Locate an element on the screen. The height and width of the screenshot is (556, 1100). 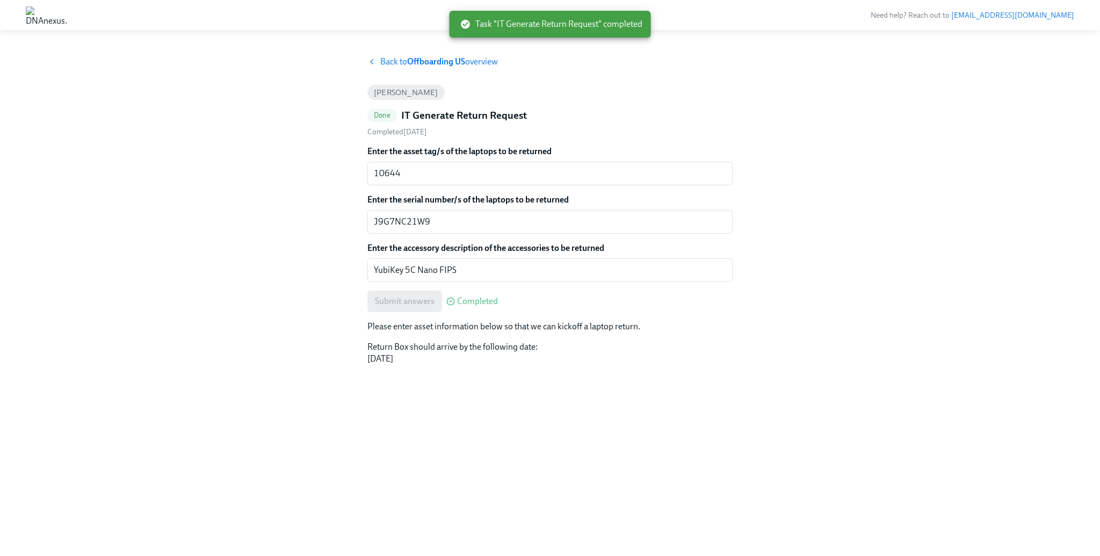
label: Enter the asset tag/s of the laptops to be returned is located at coordinates (550, 151).